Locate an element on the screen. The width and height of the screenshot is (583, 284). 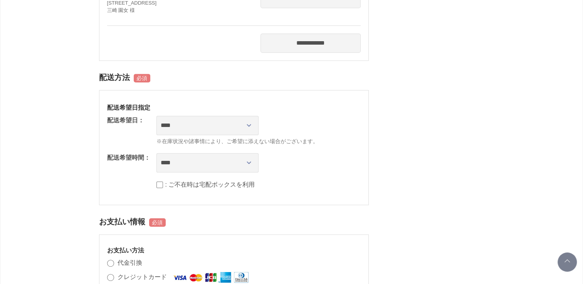
h2: 配送方法 is located at coordinates (234, 77).